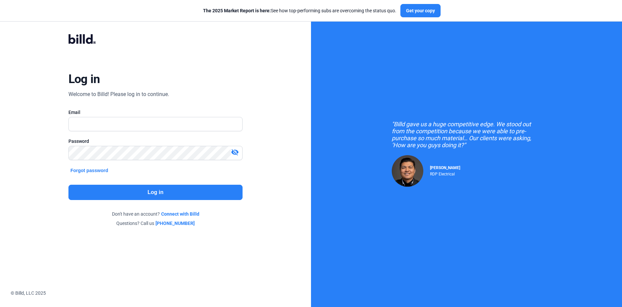  Describe the element at coordinates (119, 94) in the screenshot. I see `div: Welcome to Billd! Please log in to continue.` at that location.